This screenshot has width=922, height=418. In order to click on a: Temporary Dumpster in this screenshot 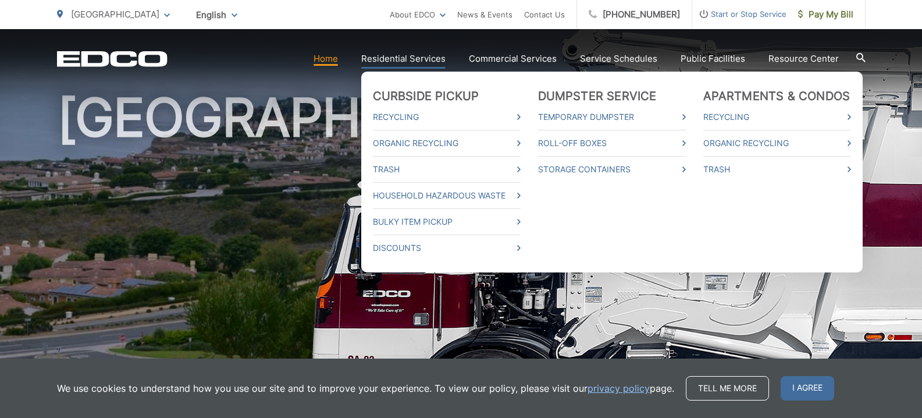, I will do `click(612, 117)`.